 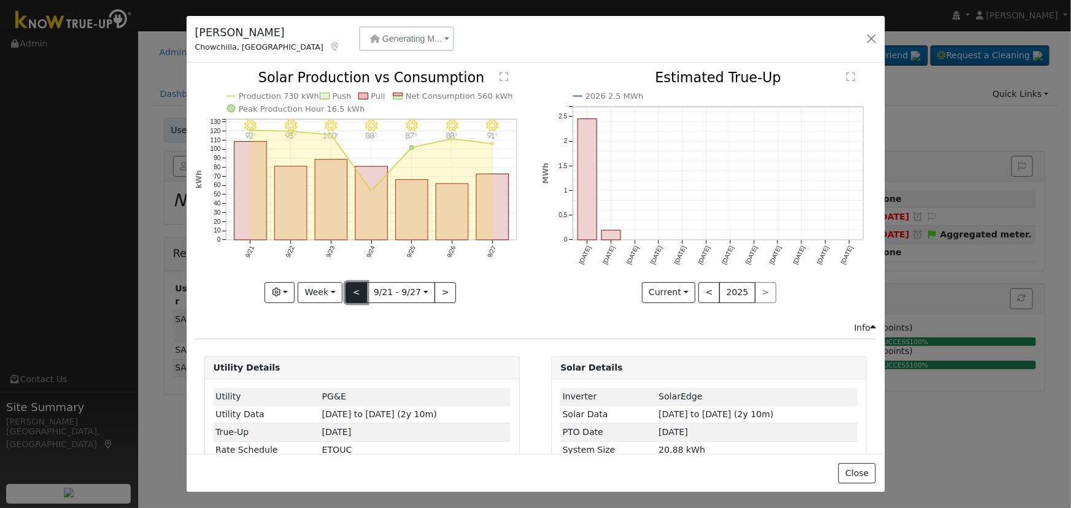 I want to click on text: 100, so click(x=215, y=149).